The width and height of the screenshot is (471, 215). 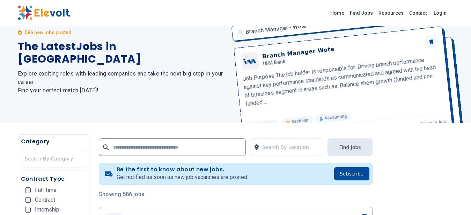 I want to click on input: Full-time, so click(x=28, y=190).